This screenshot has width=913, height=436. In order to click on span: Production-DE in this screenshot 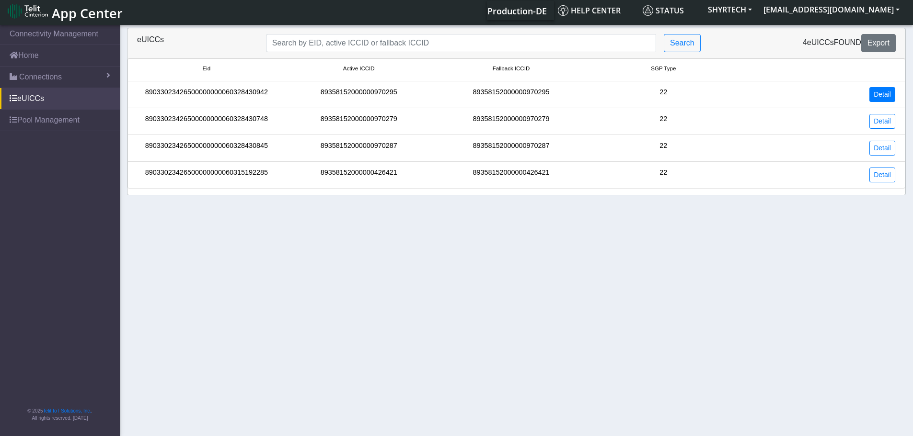, I will do `click(517, 11)`.